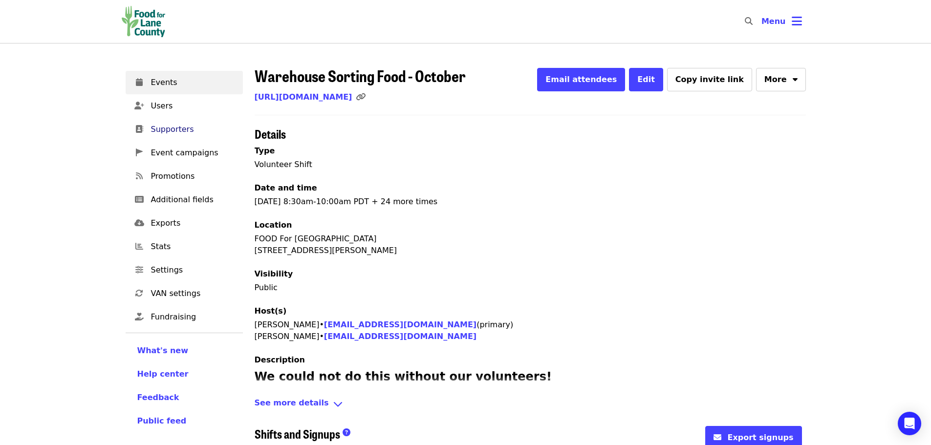  I want to click on i: hand-holding-heart icon, so click(139, 317).